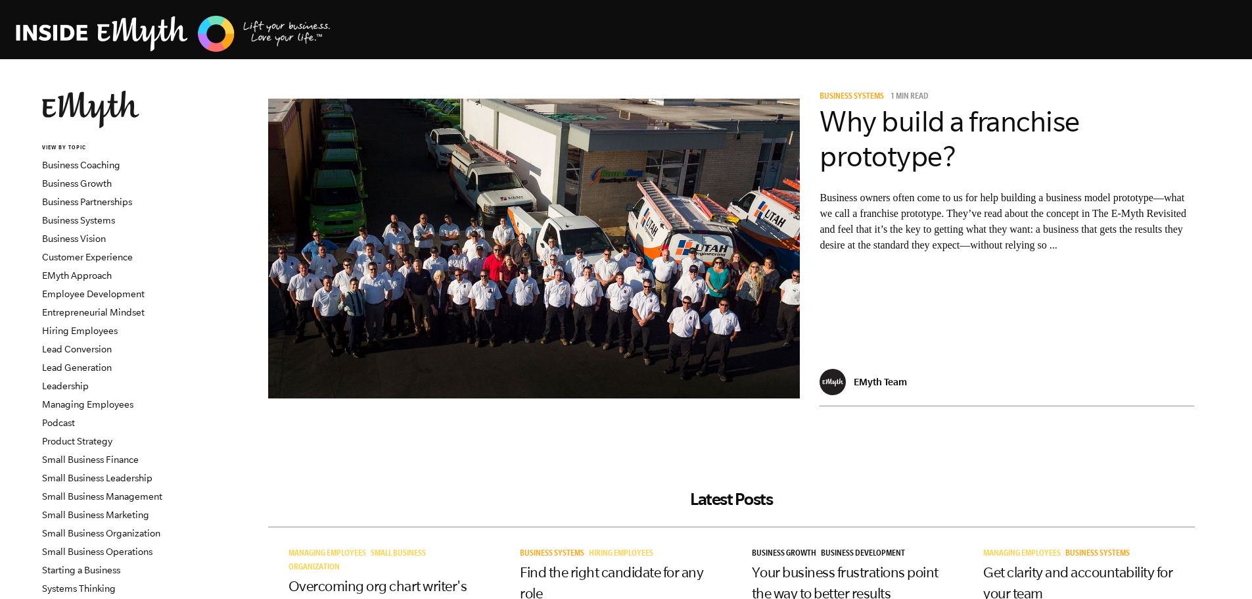  What do you see at coordinates (534, 248) in the screenshot?
I see `img: business model prototype` at bounding box center [534, 248].